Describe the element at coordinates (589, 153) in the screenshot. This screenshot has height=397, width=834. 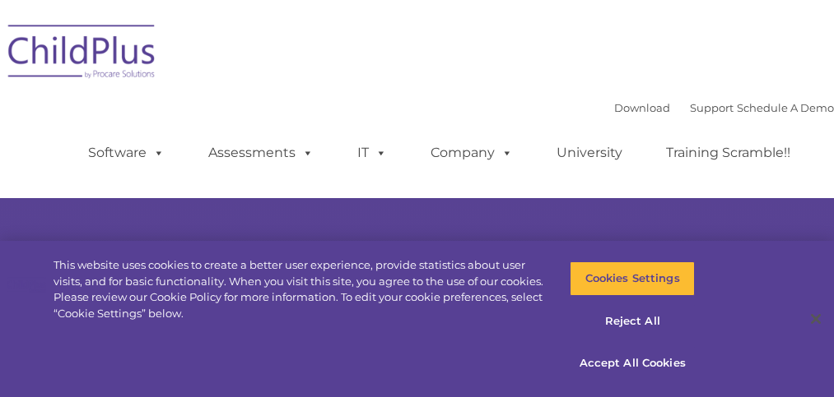
I see `a: University` at that location.